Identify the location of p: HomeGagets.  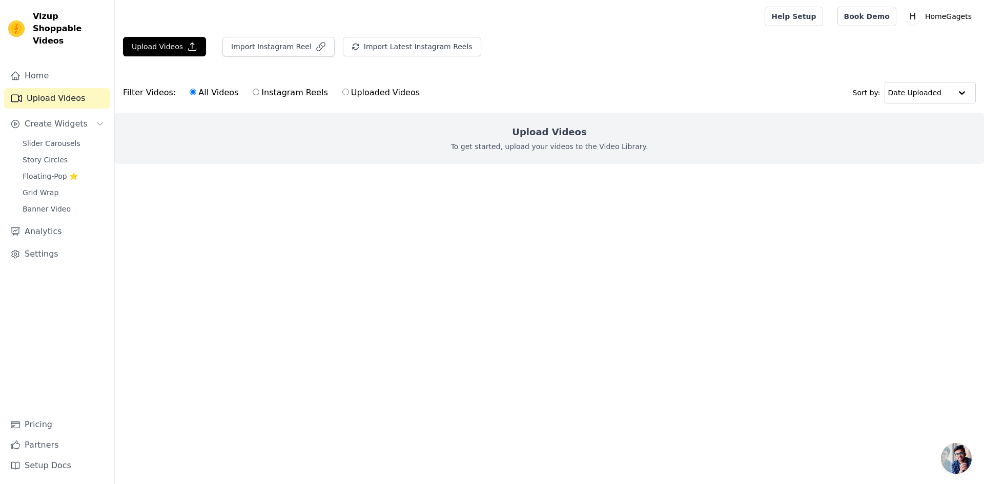
(948, 16).